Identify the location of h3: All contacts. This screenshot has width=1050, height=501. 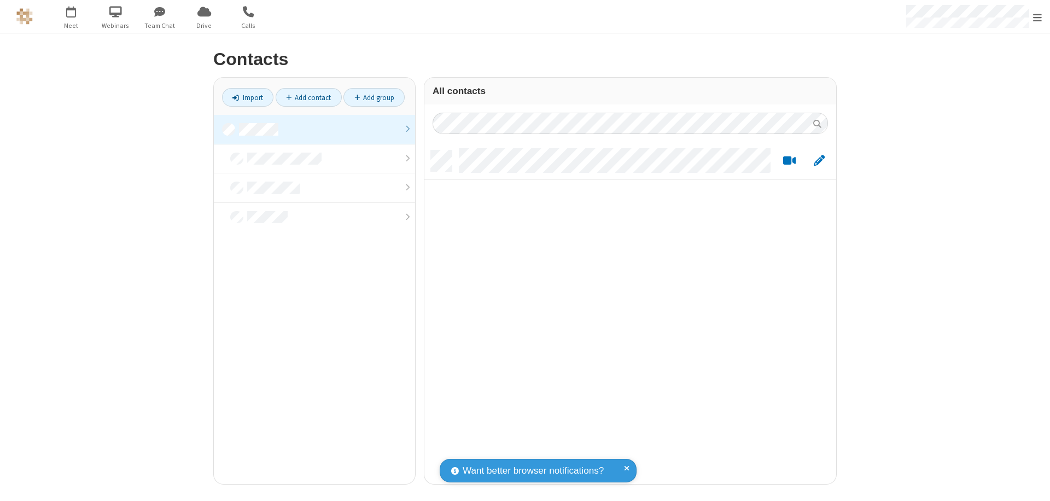
(630, 91).